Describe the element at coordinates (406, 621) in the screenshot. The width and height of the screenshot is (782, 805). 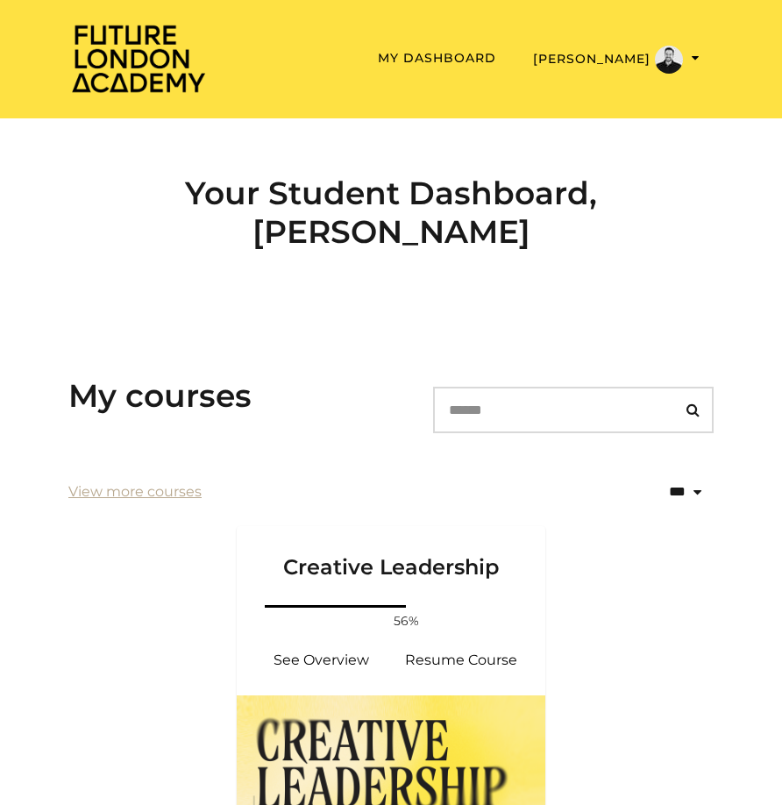
I see `span: 56%` at that location.